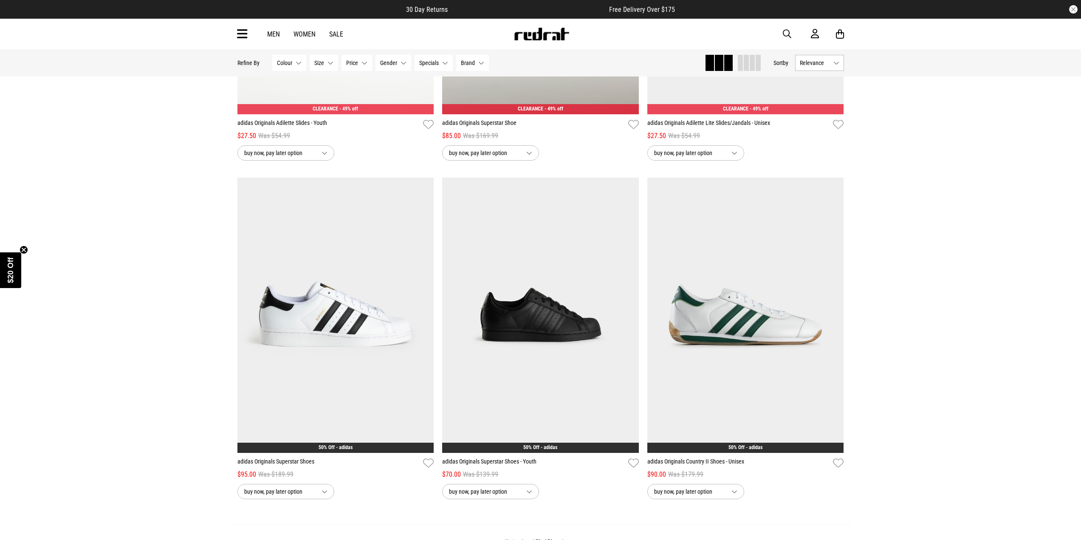  I want to click on button: Price, so click(357, 63).